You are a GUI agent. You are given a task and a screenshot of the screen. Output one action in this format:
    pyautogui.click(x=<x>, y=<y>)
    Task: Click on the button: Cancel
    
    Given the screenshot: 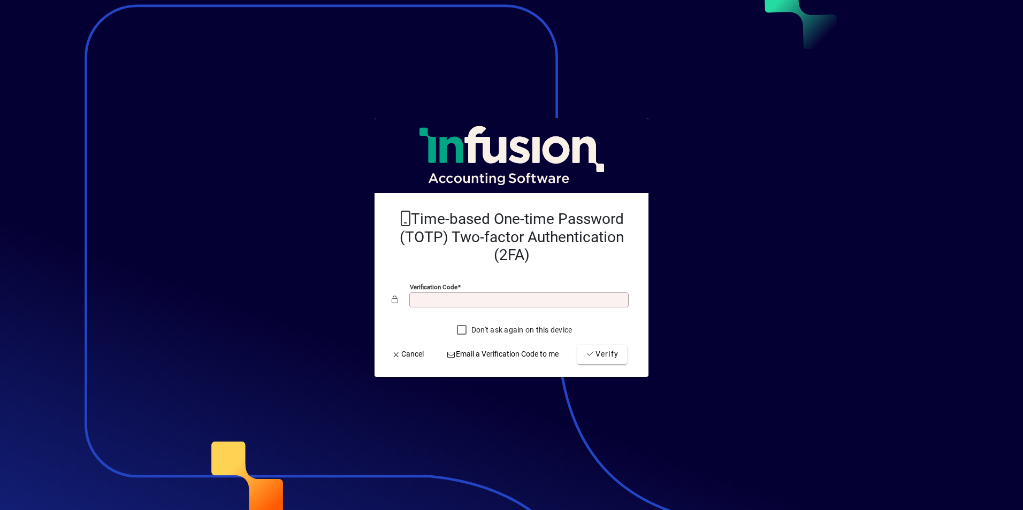 What is the action you would take?
    pyautogui.click(x=408, y=355)
    